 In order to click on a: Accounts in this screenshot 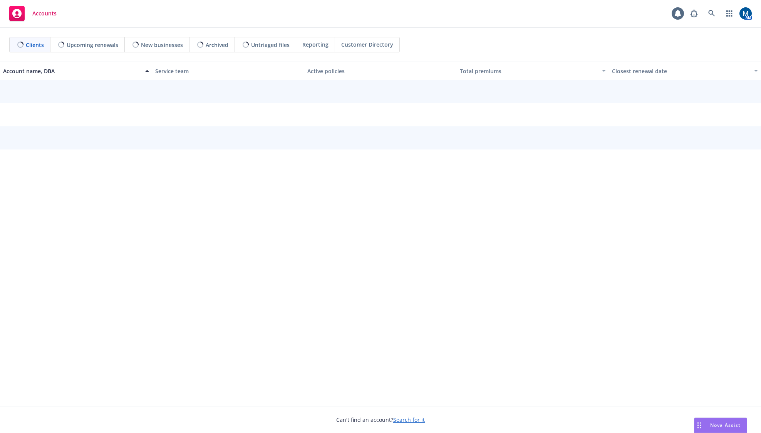, I will do `click(33, 13)`.